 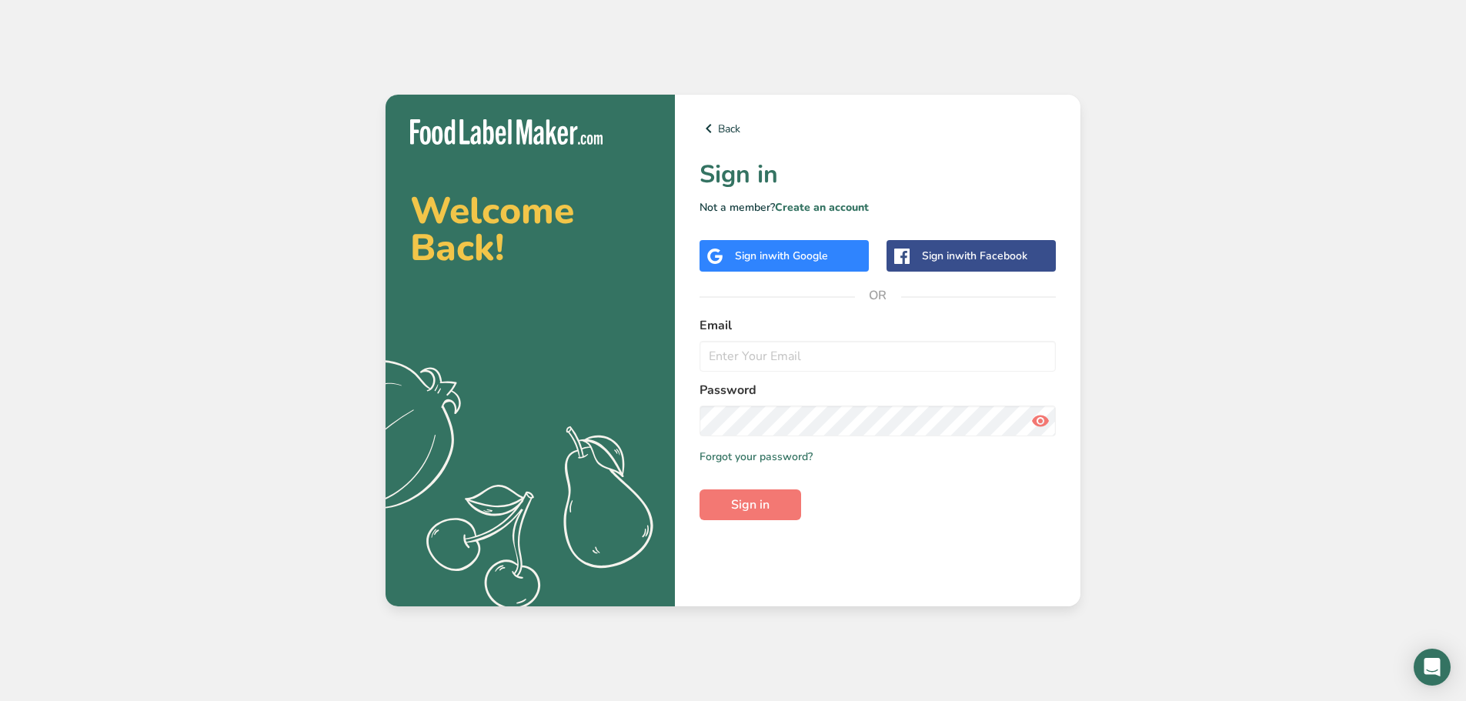 I want to click on a: Back, so click(x=877, y=129).